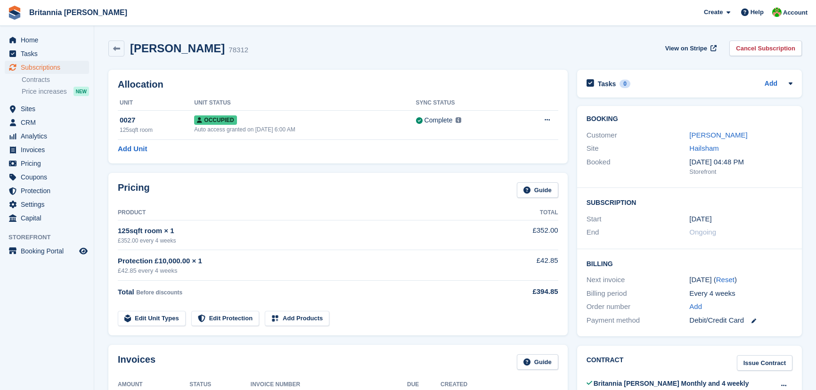 The width and height of the screenshot is (816, 390). Describe the element at coordinates (638, 167) in the screenshot. I see `div: Booked` at that location.